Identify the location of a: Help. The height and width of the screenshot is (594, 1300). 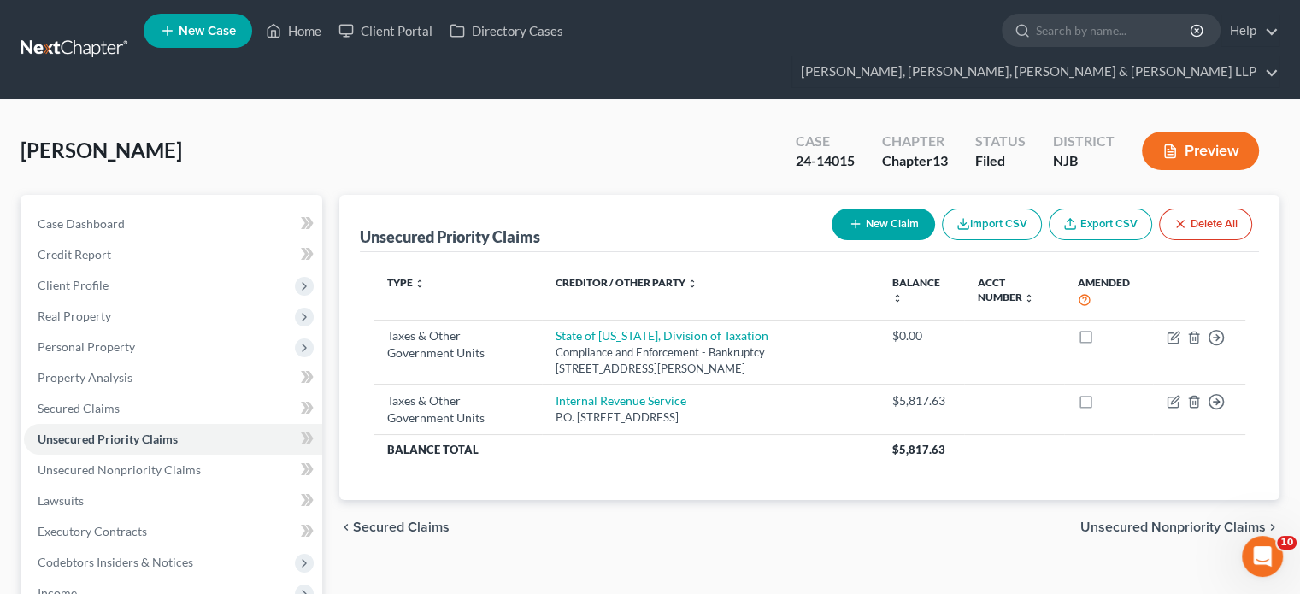
(1249, 31).